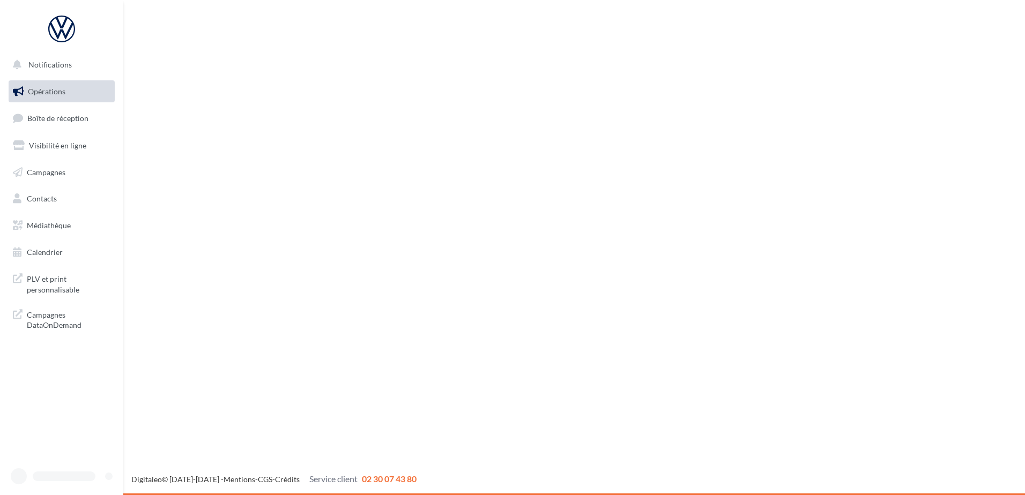 The image size is (1025, 495). I want to click on a: Mentions, so click(239, 479).